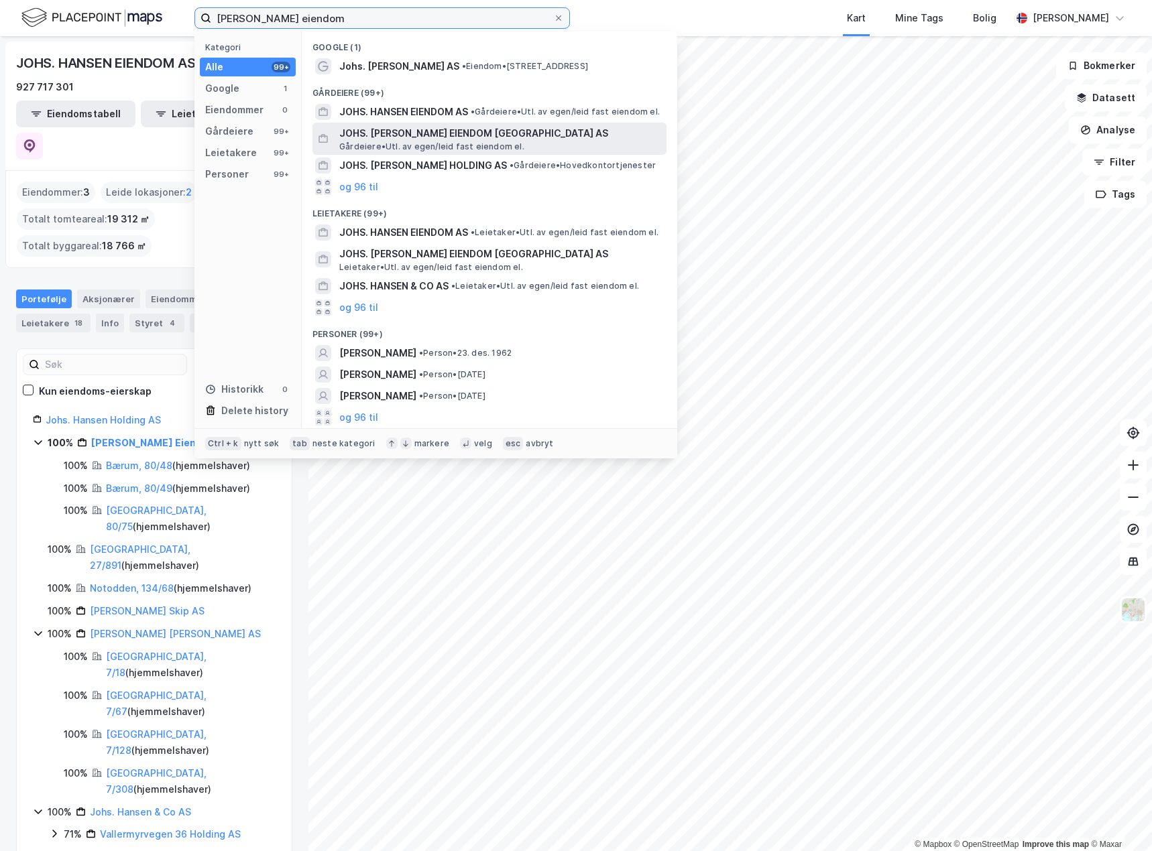 The image size is (1152, 851). Describe the element at coordinates (984, 18) in the screenshot. I see `div: Bolig` at that location.